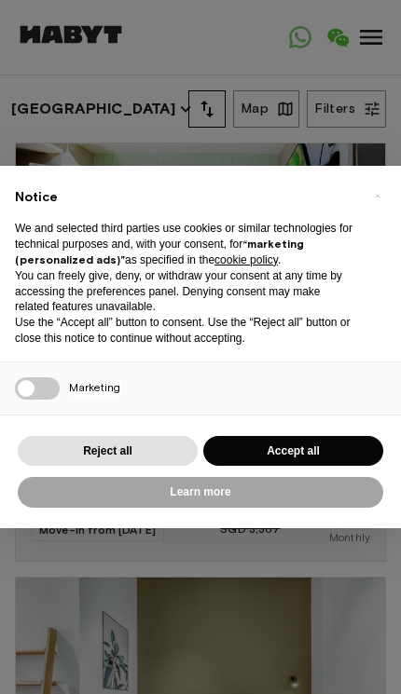 The width and height of the screenshot is (401, 694). Describe the element at coordinates (200, 492) in the screenshot. I see `button: Learn more` at that location.